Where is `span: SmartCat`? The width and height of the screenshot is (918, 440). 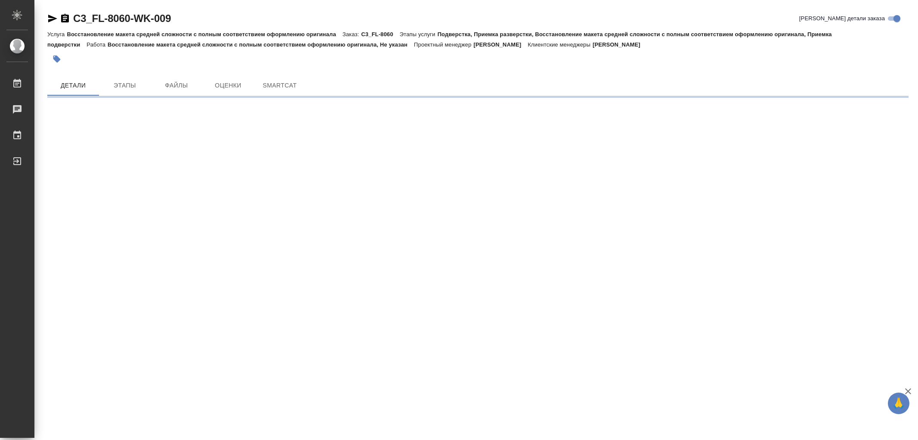 span: SmartCat is located at coordinates (280, 85).